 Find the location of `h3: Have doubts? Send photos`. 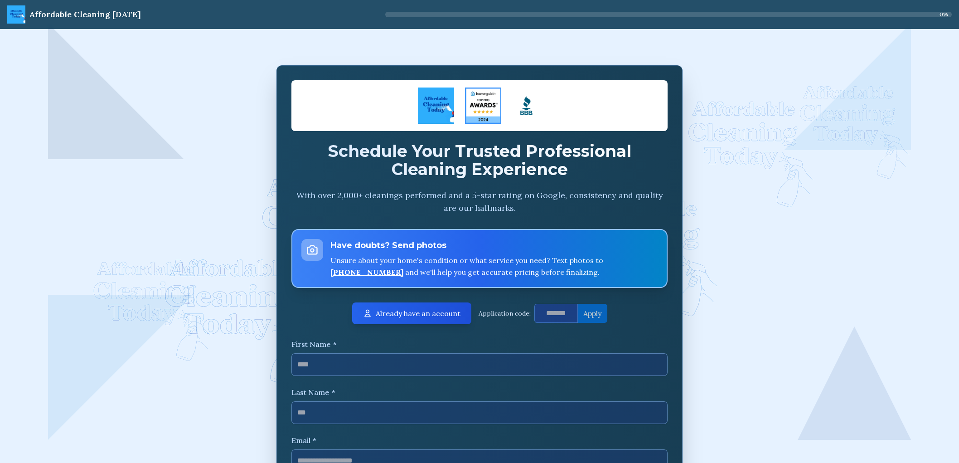

h3: Have doubts? Send photos is located at coordinates (494, 245).